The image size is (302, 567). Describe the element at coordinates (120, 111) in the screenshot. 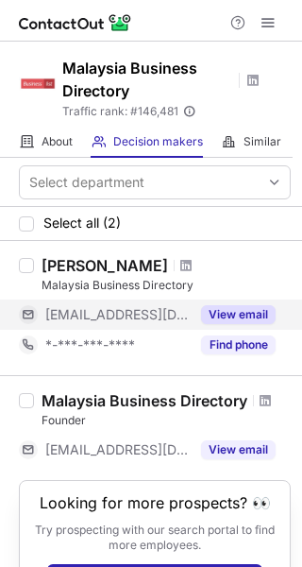

I see `span: Traffic rank: # 146,481` at that location.